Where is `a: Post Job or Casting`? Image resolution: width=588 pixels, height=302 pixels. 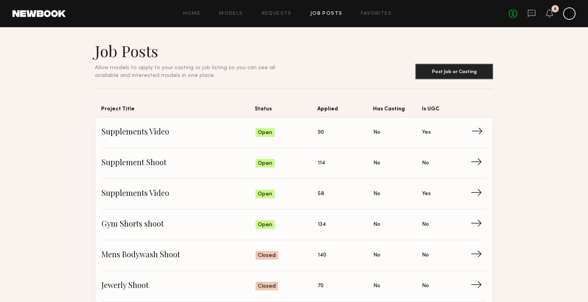
a: Post Job or Casting is located at coordinates (455, 72).